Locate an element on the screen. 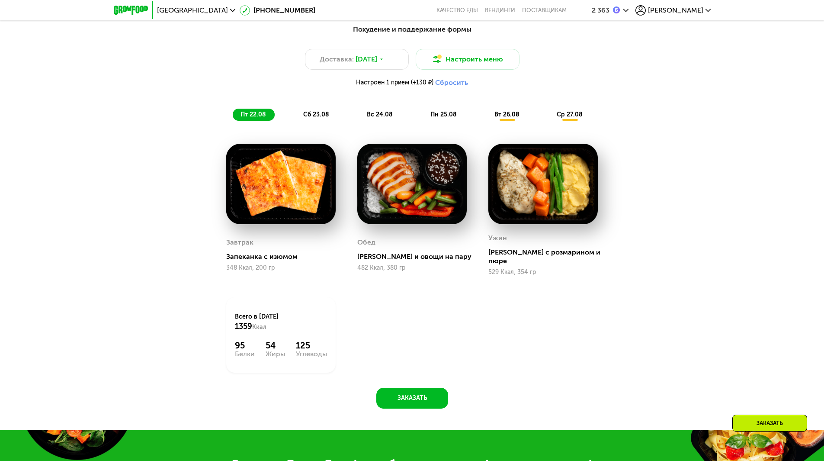 The image size is (824, 461). button: Заказать is located at coordinates (412, 398).